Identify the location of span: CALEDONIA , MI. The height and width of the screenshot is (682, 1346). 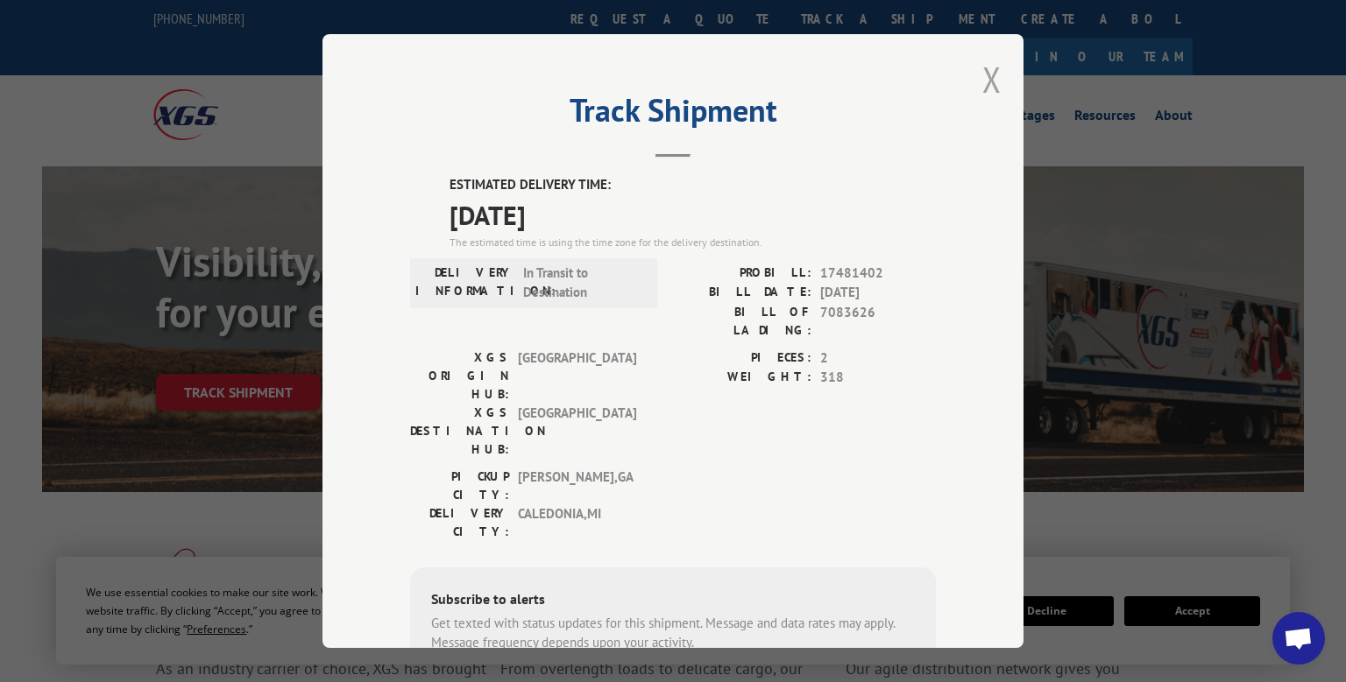
(576, 523).